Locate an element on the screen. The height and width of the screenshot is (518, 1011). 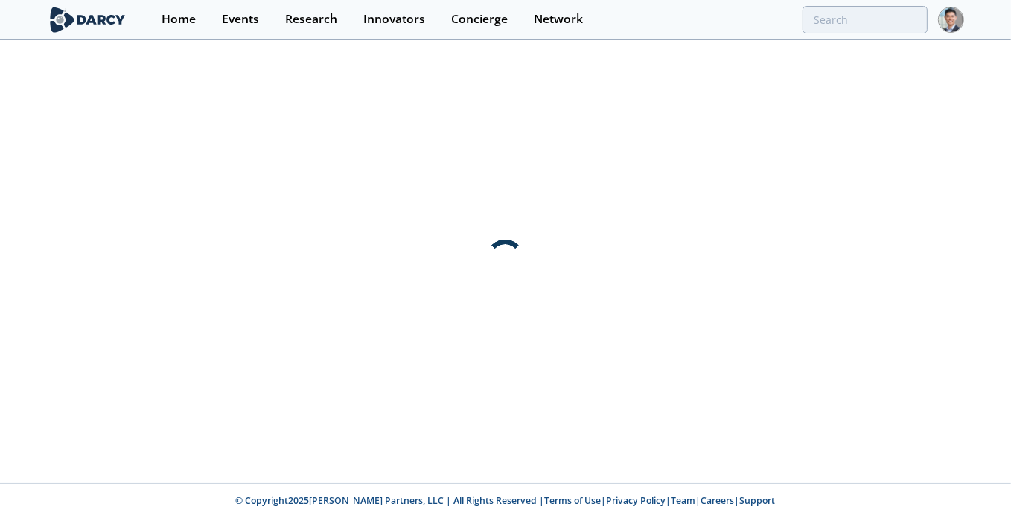
img: Profile is located at coordinates (950, 19).